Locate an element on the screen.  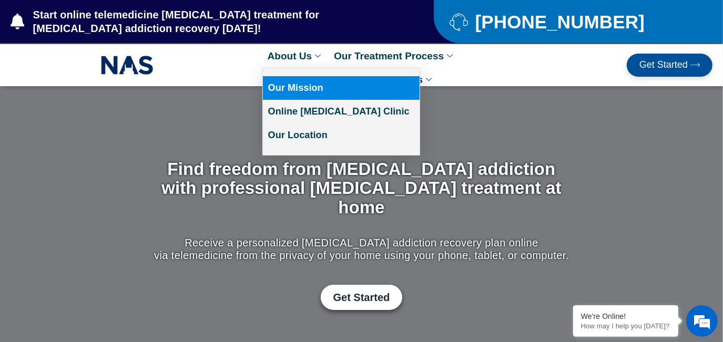
span: We're online! is located at coordinates (103, 157).